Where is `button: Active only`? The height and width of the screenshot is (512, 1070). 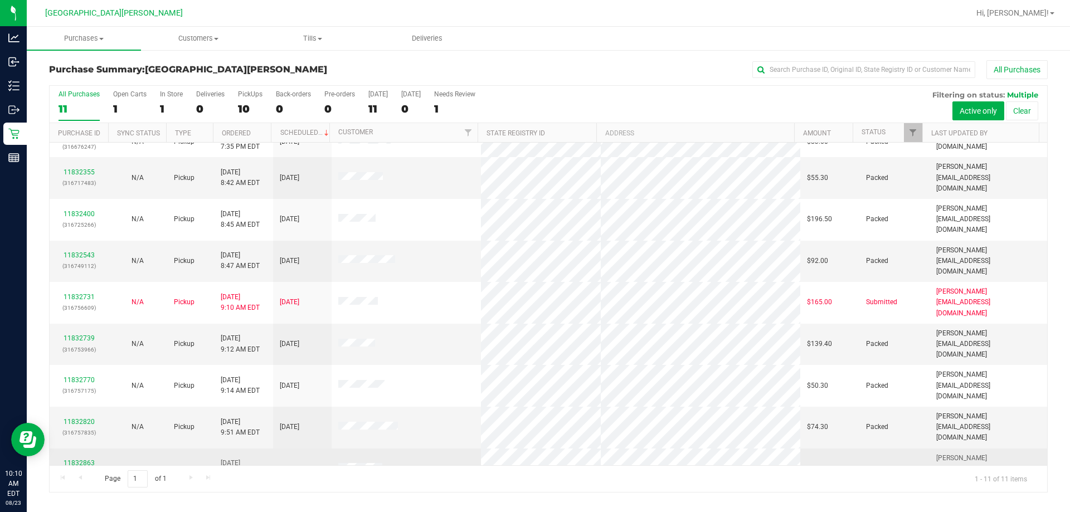 button: Active only is located at coordinates (978, 111).